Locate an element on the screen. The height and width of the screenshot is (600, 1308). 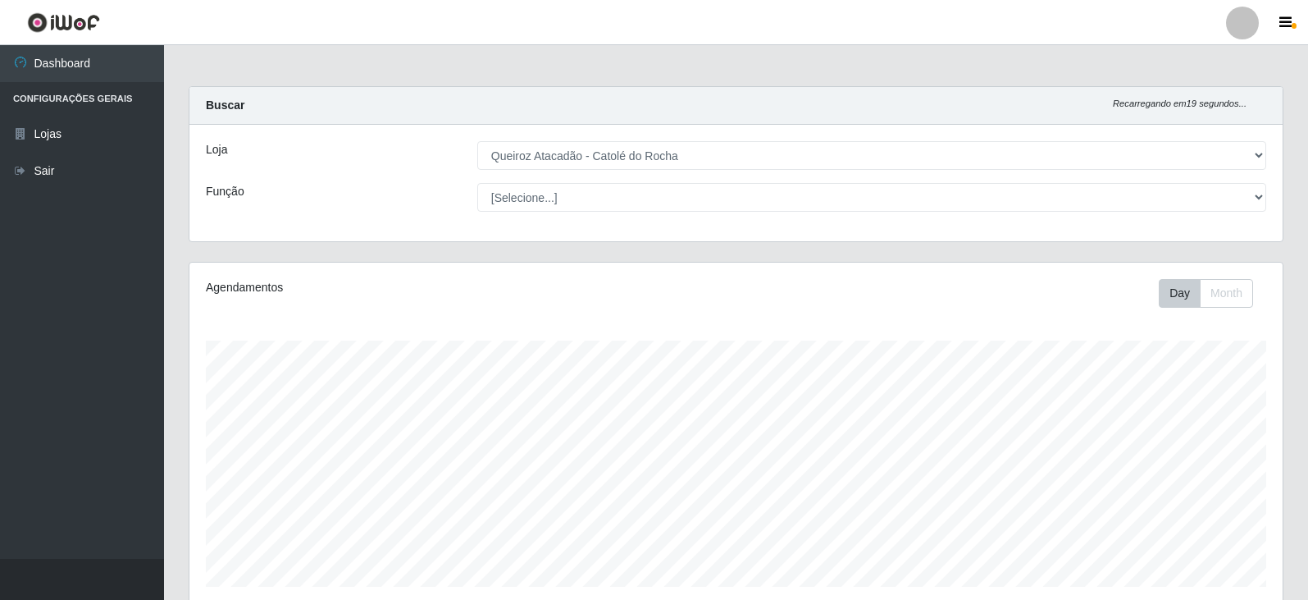
img: CoreUI Logo is located at coordinates (63, 22).